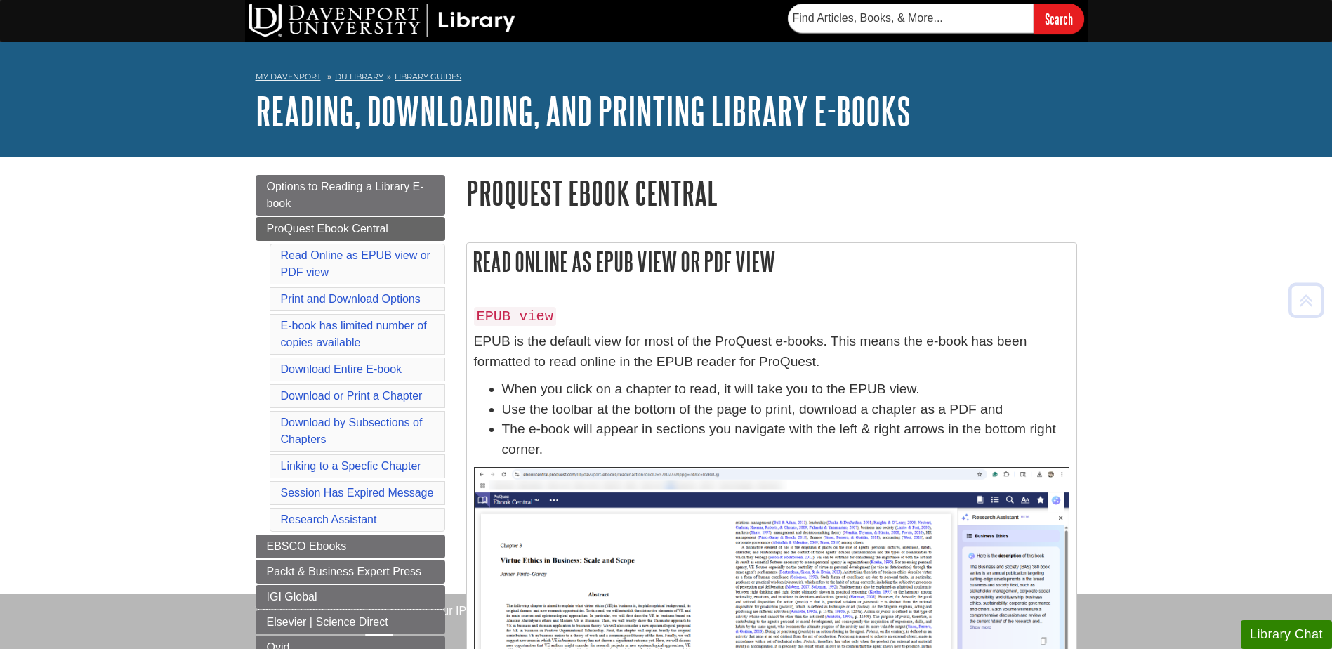 This screenshot has width=1332, height=649. I want to click on span: Packt & Business Expert Press, so click(344, 571).